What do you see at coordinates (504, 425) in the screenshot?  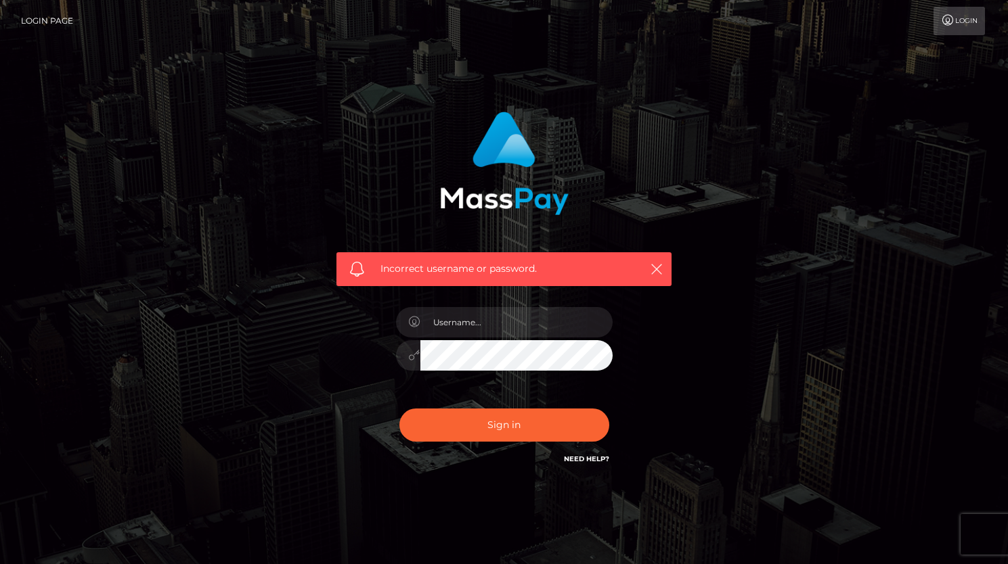 I see `button: Sign in` at bounding box center [504, 425].